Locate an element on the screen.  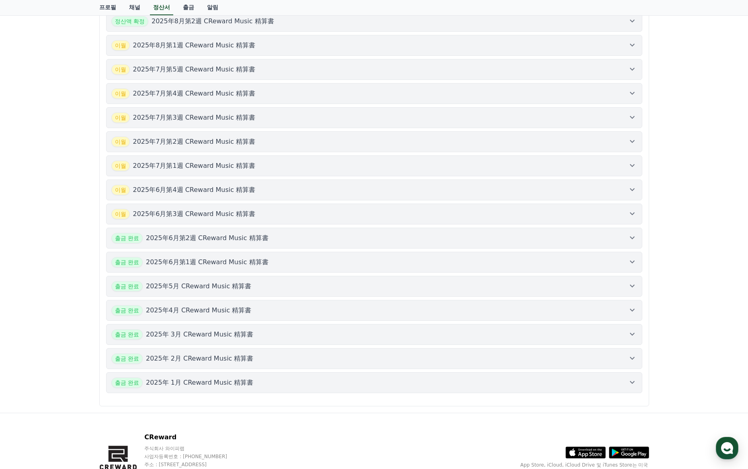
button: 이월 2025年7月第1週 CReward Music 精算書 is located at coordinates (374, 166).